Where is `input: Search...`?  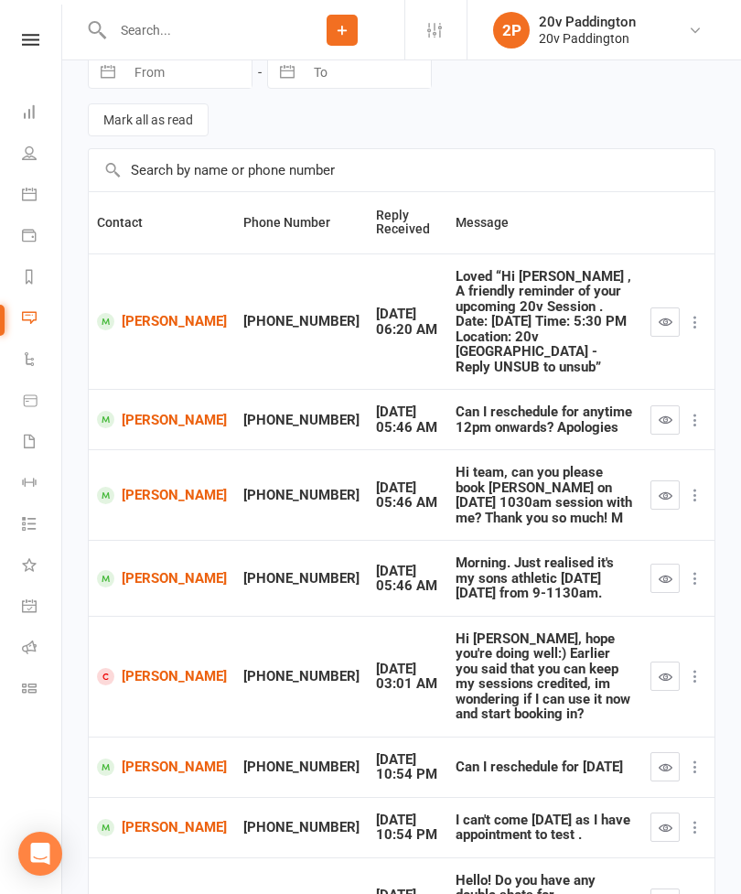 input: Search... is located at coordinates (193, 30).